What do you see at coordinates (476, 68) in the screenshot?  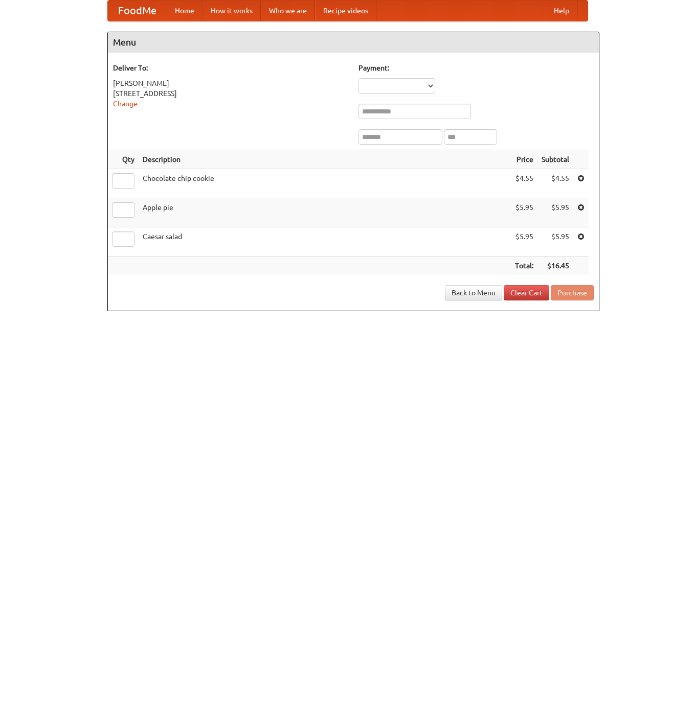 I see `h5: Payment:` at bounding box center [476, 68].